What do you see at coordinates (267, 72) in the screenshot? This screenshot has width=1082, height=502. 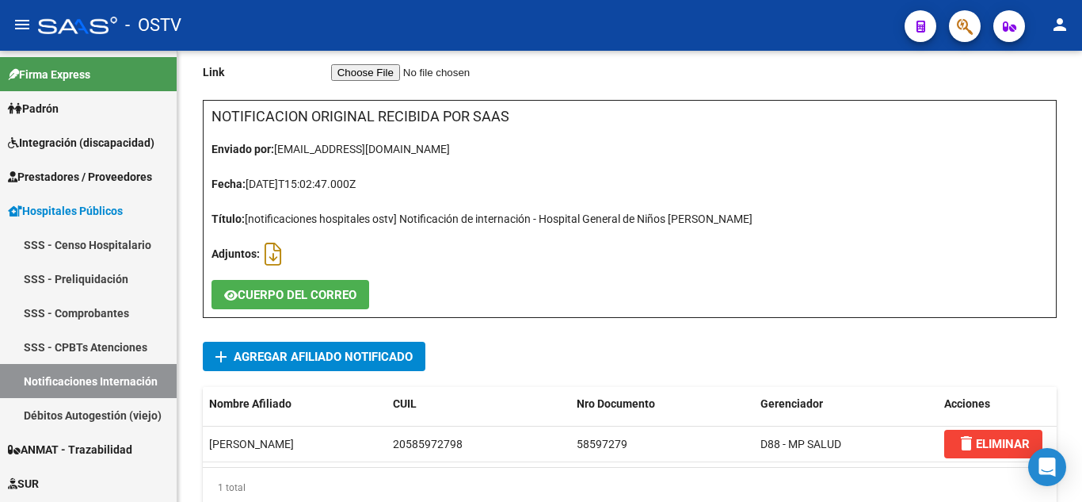 I see `p: Link` at bounding box center [267, 72].